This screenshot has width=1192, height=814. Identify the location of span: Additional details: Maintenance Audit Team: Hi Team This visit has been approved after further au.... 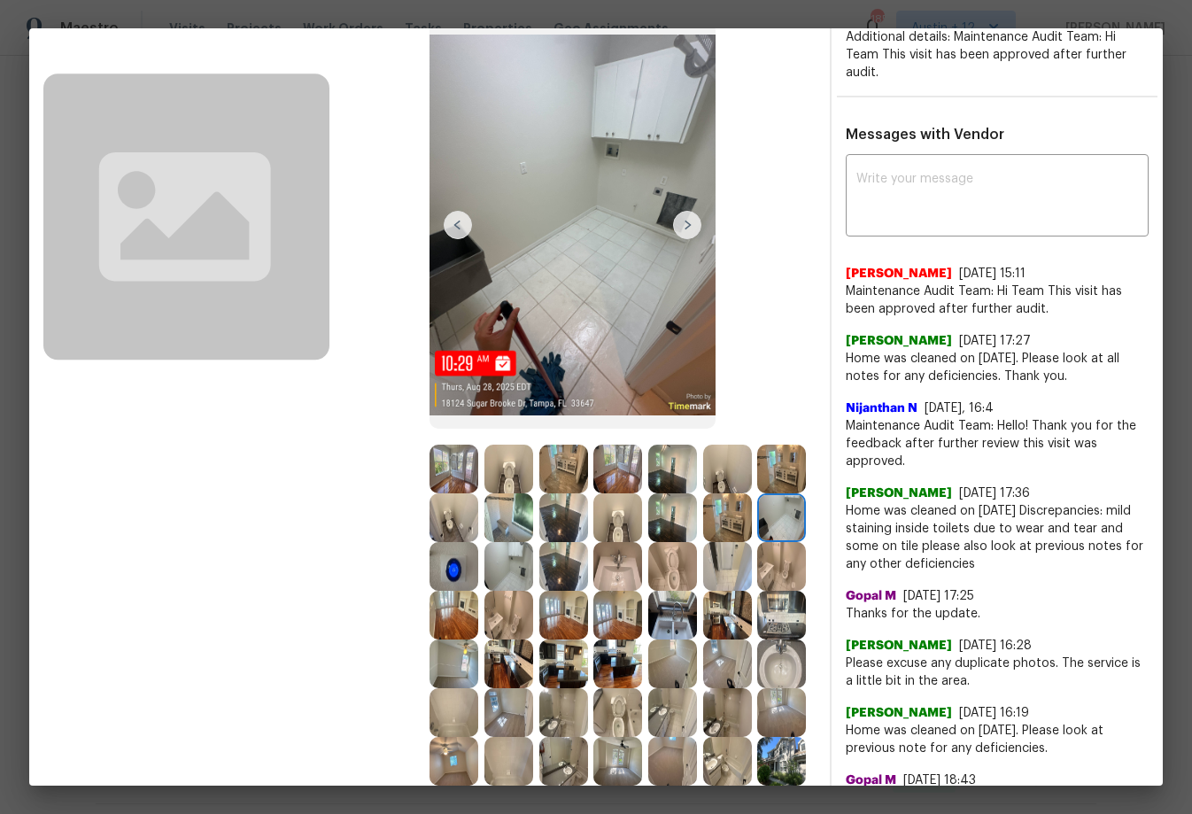
(985, 55).